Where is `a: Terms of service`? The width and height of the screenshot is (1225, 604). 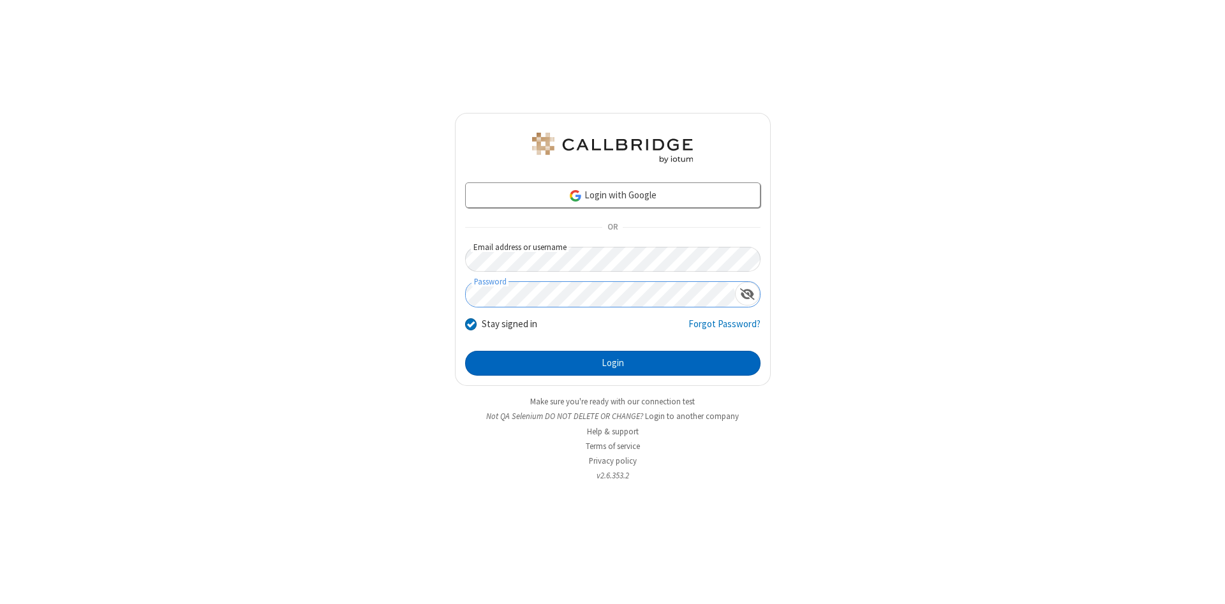
a: Terms of service is located at coordinates (612, 446).